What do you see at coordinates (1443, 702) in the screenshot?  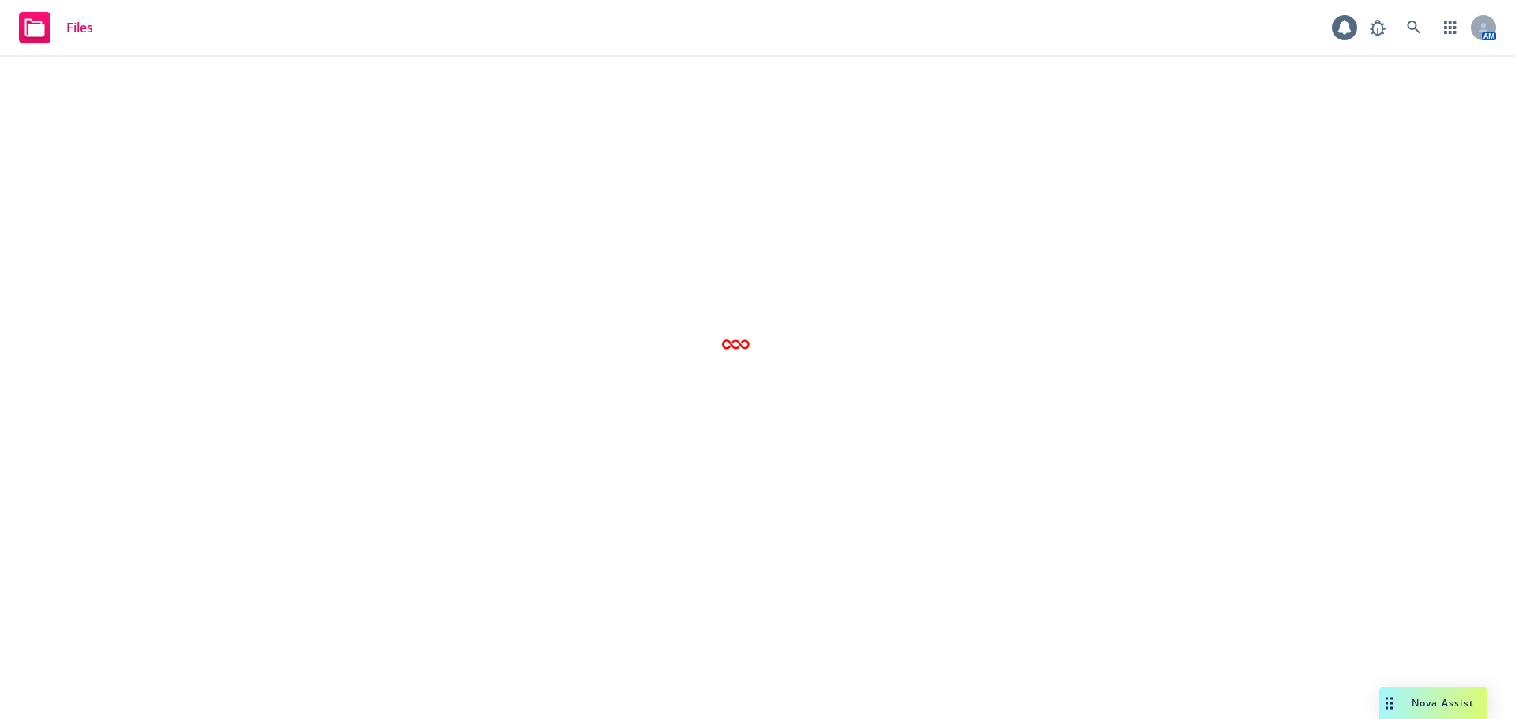 I see `span: Nova Assist` at bounding box center [1443, 702].